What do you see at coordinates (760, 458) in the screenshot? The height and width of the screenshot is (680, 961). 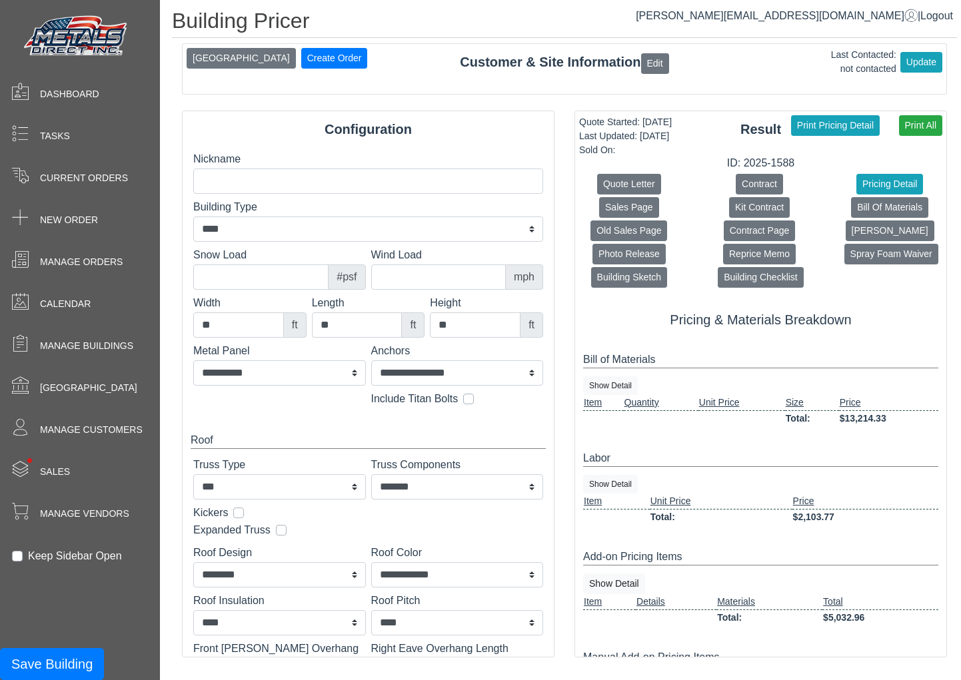 I see `div: Labor` at bounding box center [760, 458].